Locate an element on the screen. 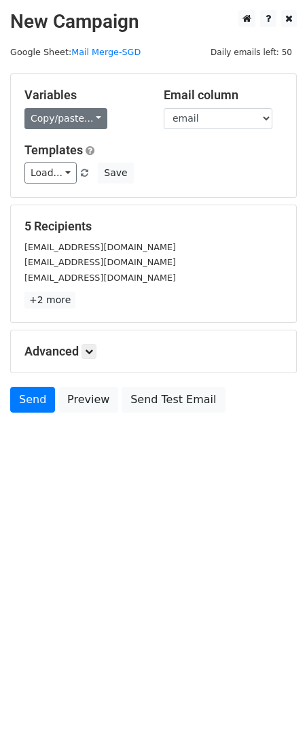 Image resolution: width=307 pixels, height=743 pixels. button: Save is located at coordinates (115, 173).